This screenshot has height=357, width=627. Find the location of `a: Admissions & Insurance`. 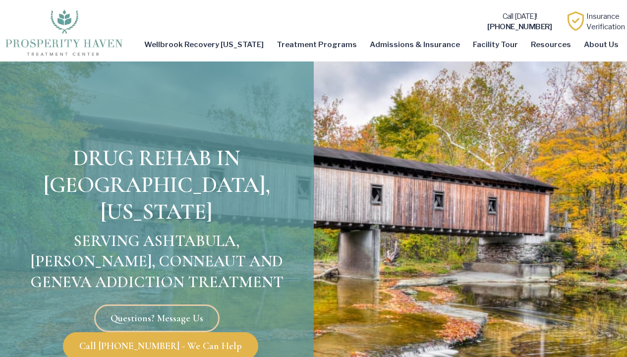

a: Admissions & Insurance is located at coordinates (415, 45).